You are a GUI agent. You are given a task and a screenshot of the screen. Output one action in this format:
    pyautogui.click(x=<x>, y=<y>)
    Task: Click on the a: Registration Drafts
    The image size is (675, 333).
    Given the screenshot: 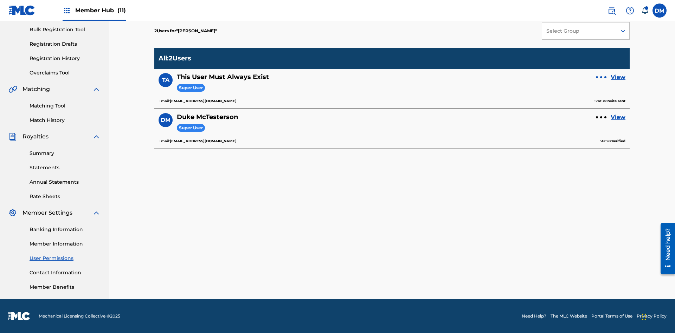 What is the action you would take?
    pyautogui.click(x=65, y=44)
    